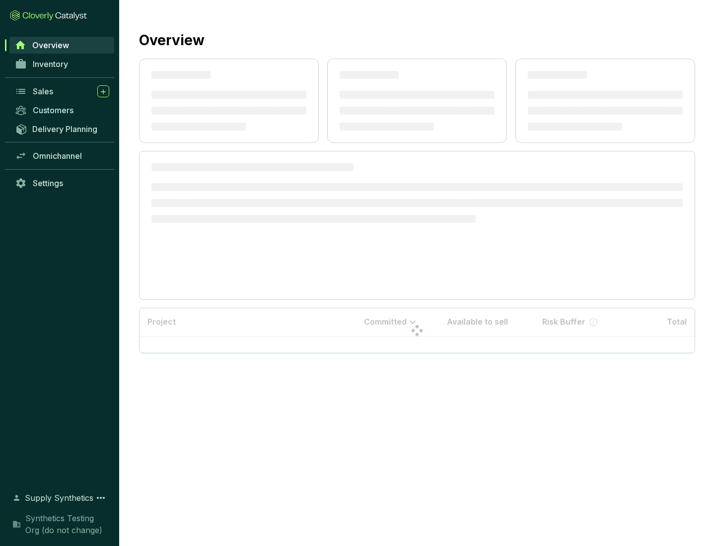 This screenshot has height=546, width=715. What do you see at coordinates (62, 64) in the screenshot?
I see `a: Inventory` at bounding box center [62, 64].